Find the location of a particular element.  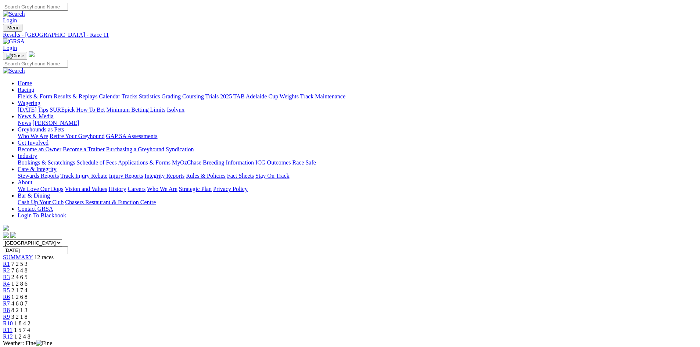

span: 1 2 8 6 is located at coordinates (19, 284).